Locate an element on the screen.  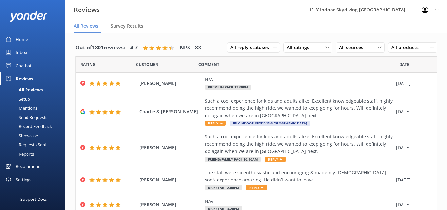
span: Survey Results is located at coordinates (127, 26).